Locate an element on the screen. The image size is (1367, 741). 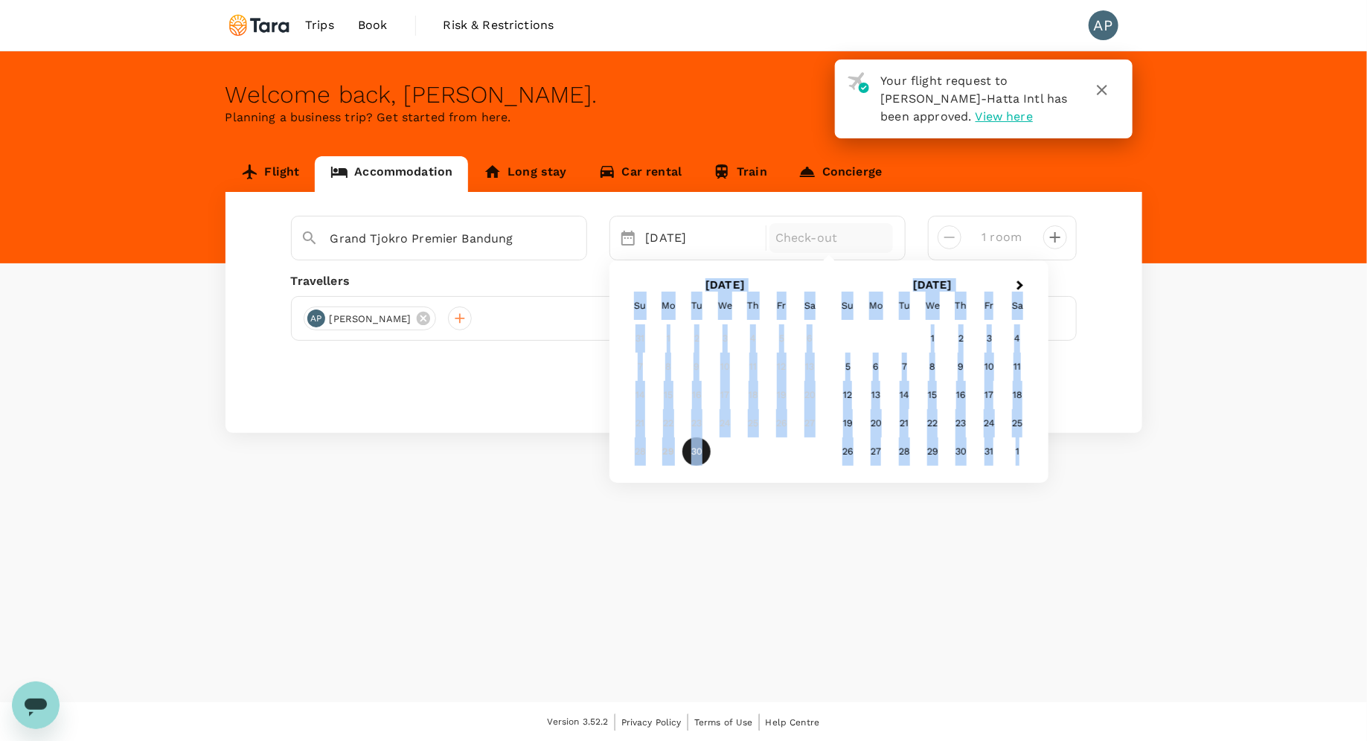
div: Choose Saturday, October 11th, 2025 is located at coordinates (1018, 368).